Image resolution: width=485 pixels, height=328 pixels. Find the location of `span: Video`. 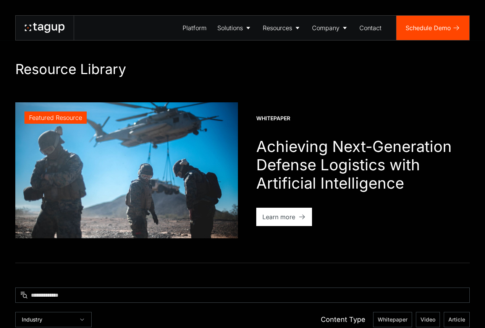

span: Video is located at coordinates (427, 319).